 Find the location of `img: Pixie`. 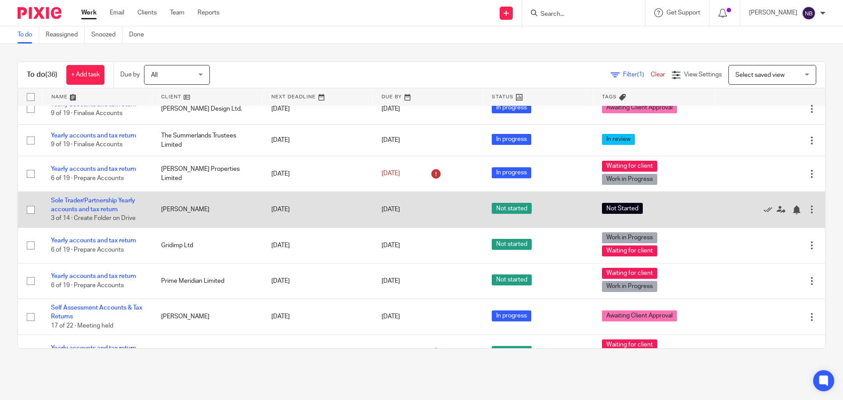

img: Pixie is located at coordinates (40, 13).